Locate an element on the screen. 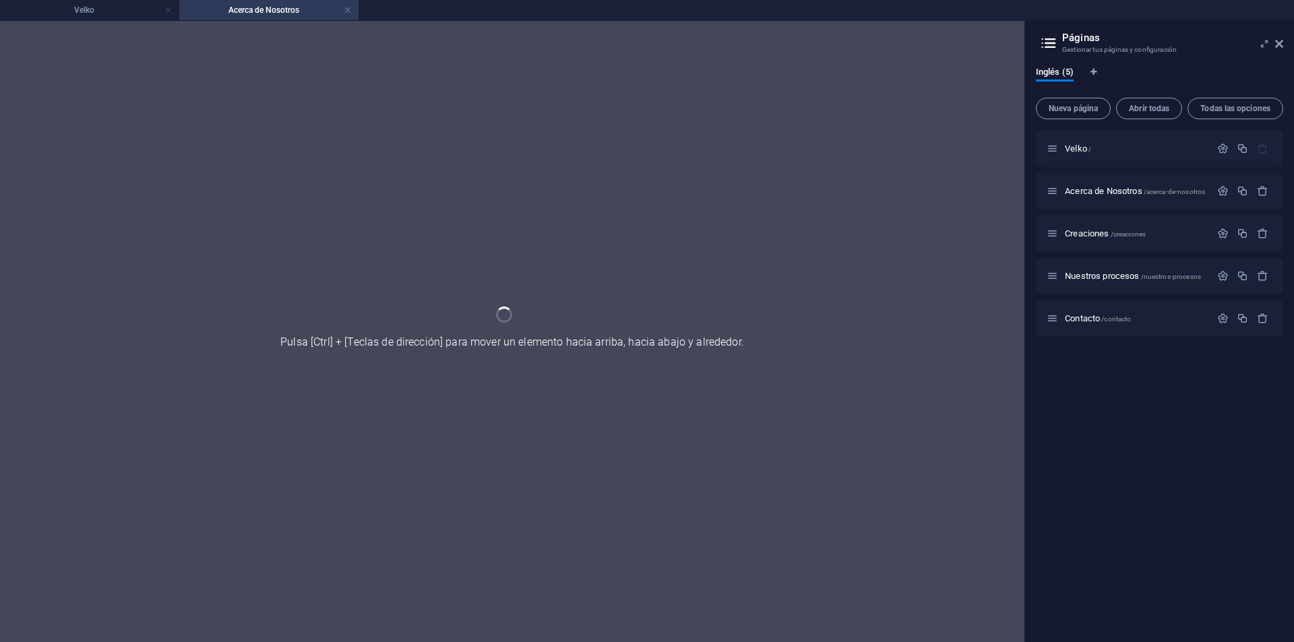 The image size is (1294, 642). span: Todas las opciones is located at coordinates (1236, 109).